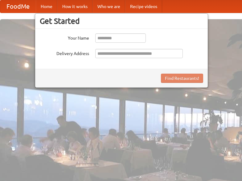  What do you see at coordinates (65, 53) in the screenshot?
I see `label: Delivery Address` at bounding box center [65, 53].